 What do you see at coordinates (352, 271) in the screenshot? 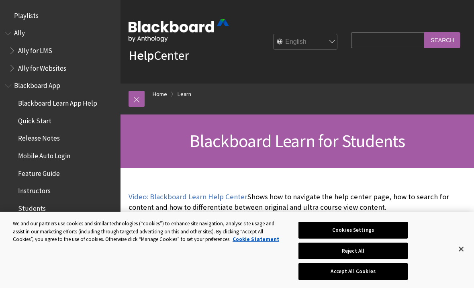
I see `button: Accept All Cookies` at bounding box center [352, 271].